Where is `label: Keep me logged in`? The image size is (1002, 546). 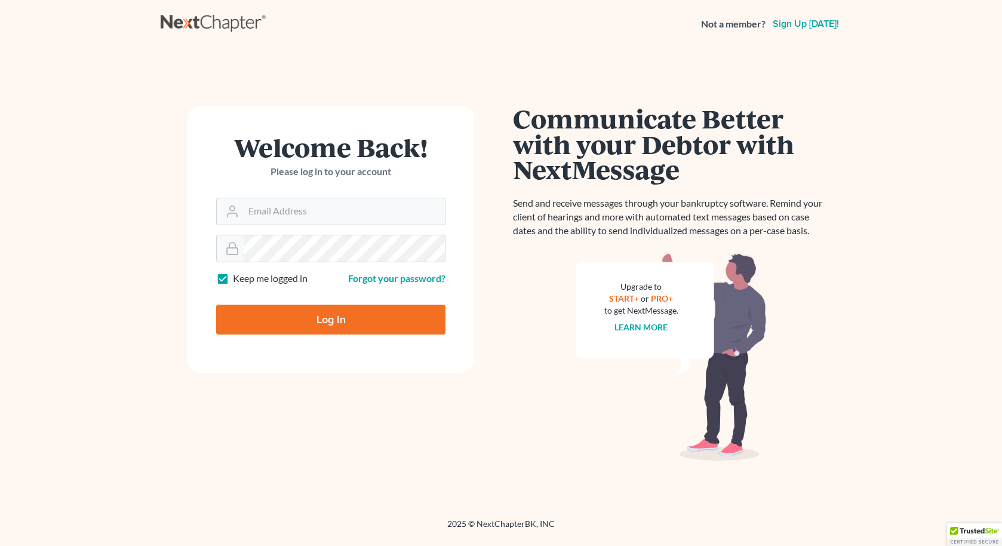
label: Keep me logged in is located at coordinates (270, 278).